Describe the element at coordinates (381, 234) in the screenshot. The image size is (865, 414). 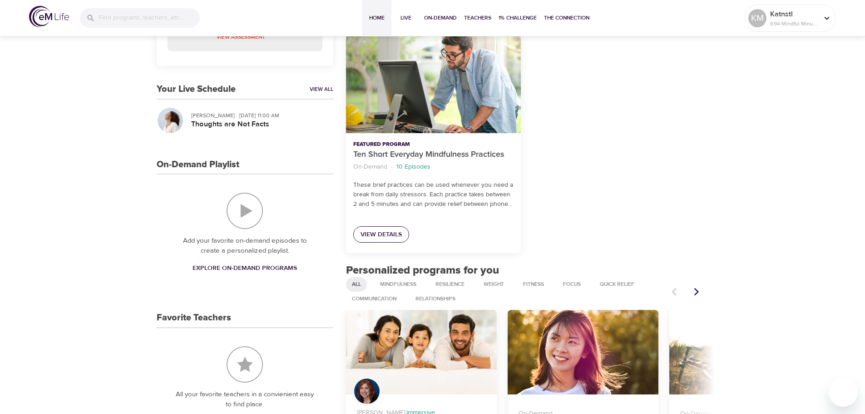
I see `a: View Details` at that location.